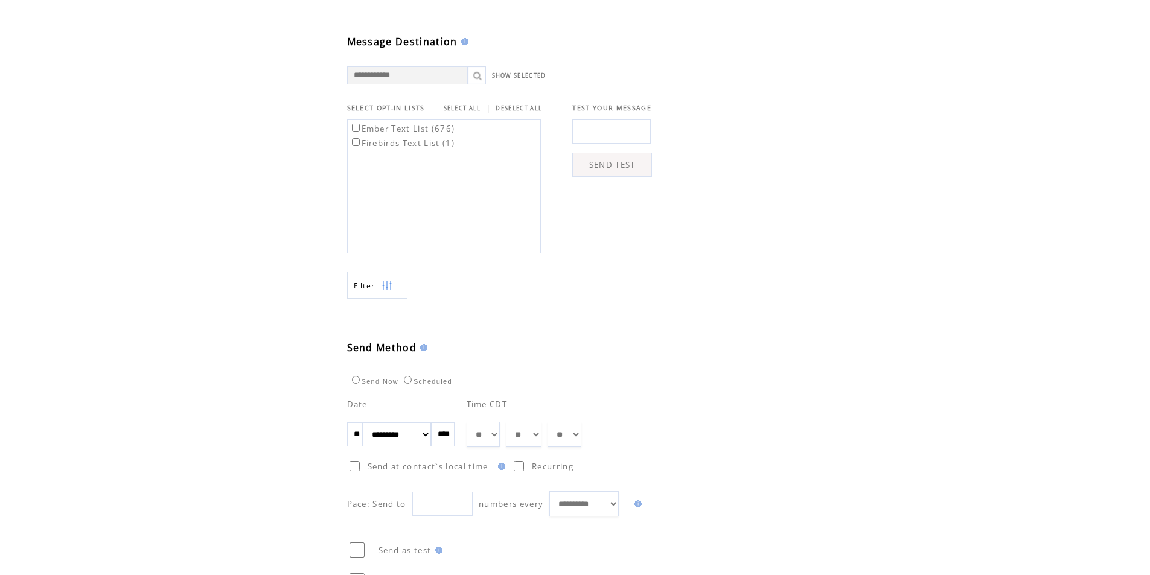 This screenshot has width=1150, height=575. What do you see at coordinates (402, 129) in the screenshot?
I see `label: Ember Text List (676)` at bounding box center [402, 129].